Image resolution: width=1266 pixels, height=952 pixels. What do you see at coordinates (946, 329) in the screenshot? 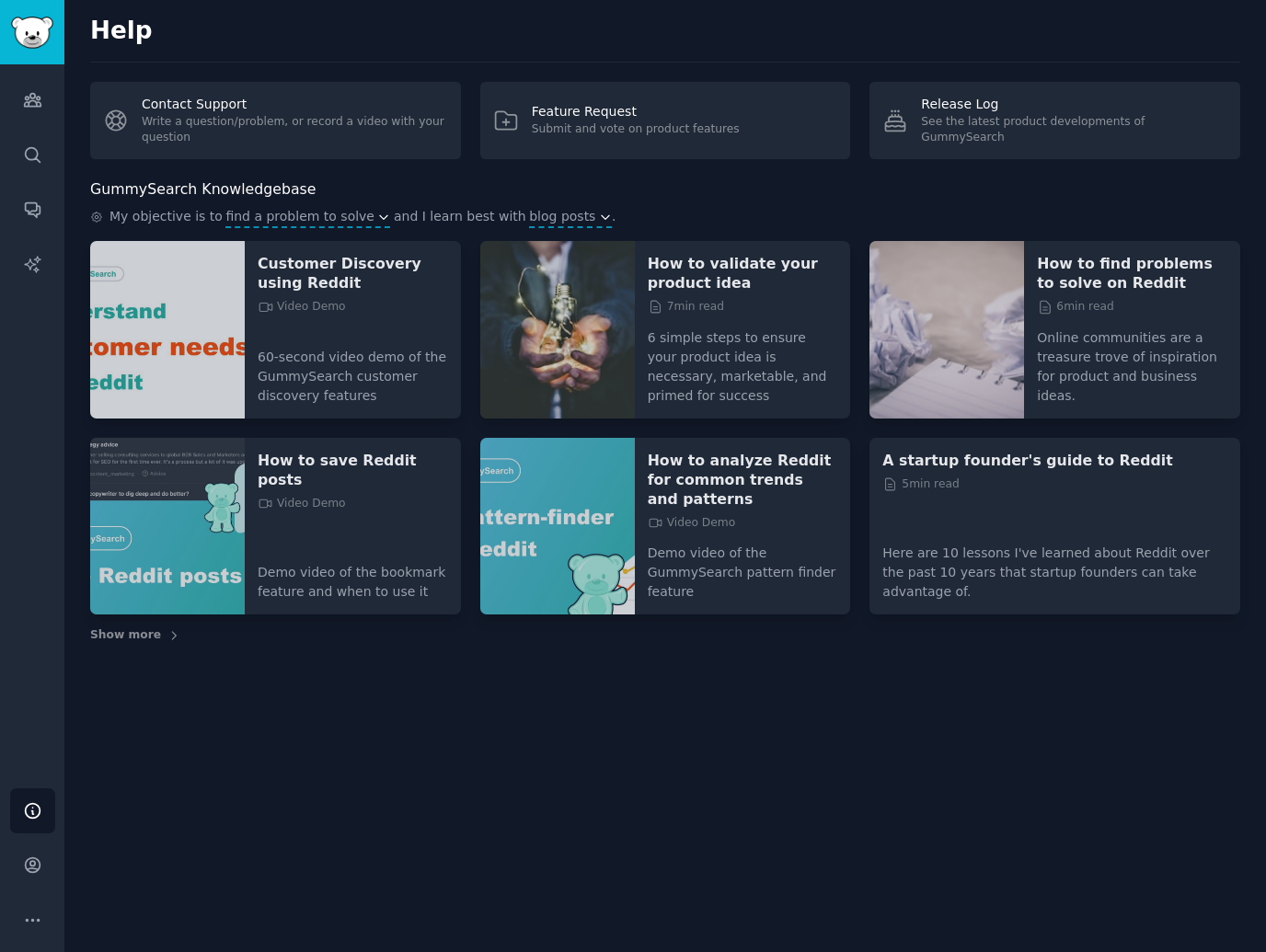
I see `img: How to find problems to solve on Reddit` at bounding box center [946, 329].